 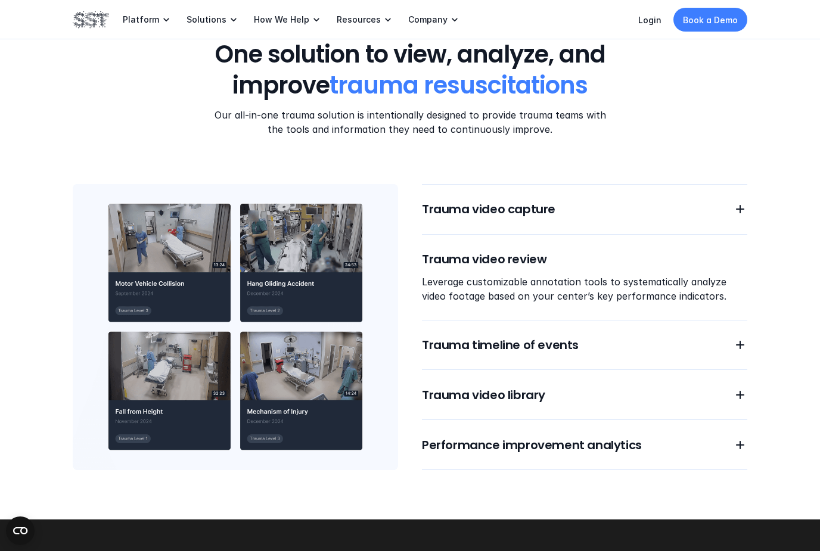 I want to click on h6: Performance improvement analytics, so click(x=570, y=445).